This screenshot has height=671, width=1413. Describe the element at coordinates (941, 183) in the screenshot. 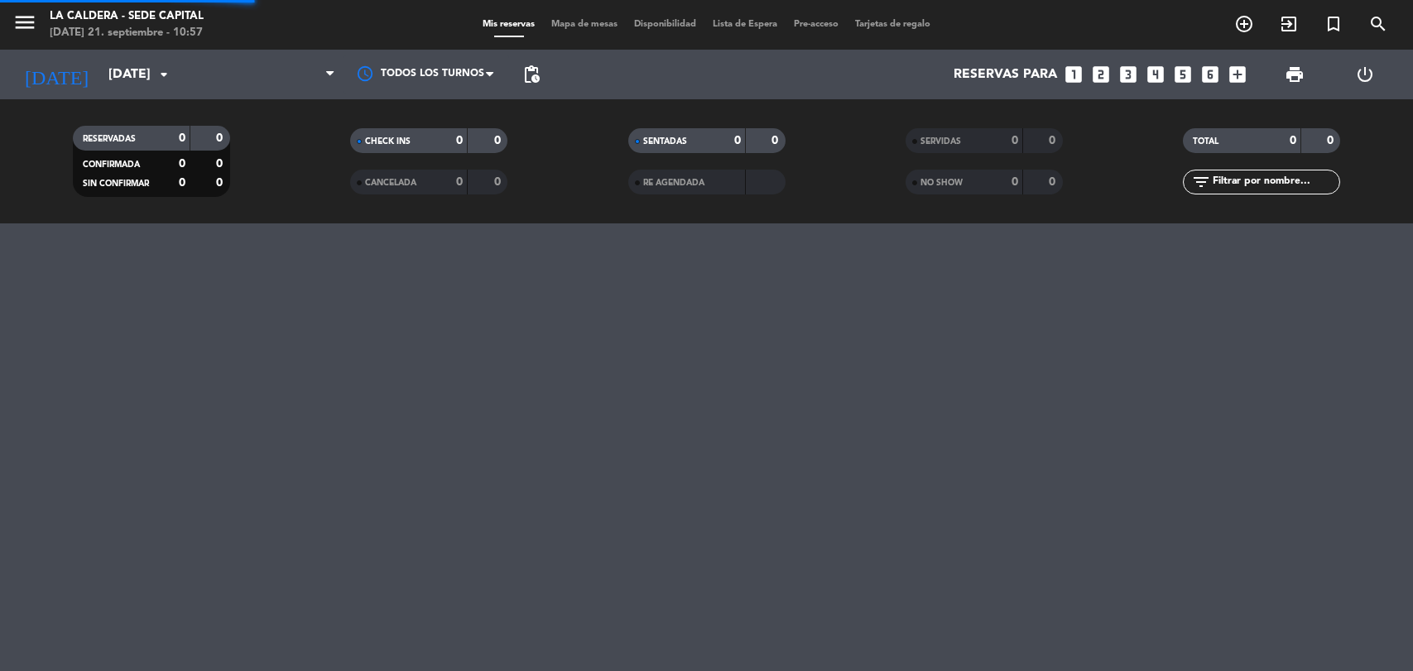

I see `span: NO SHOW` at that location.